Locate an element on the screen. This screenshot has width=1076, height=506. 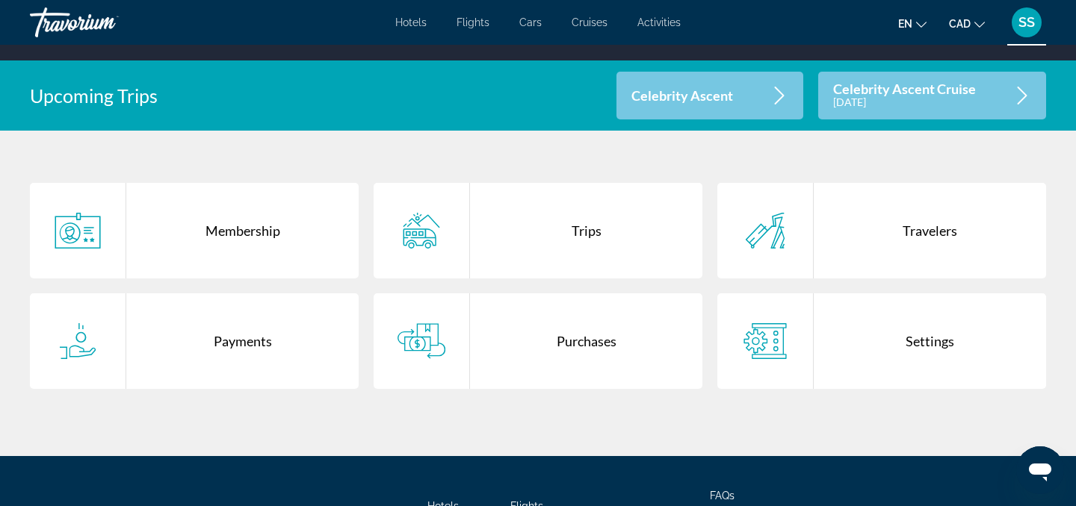
a: Cars is located at coordinates (530, 22).